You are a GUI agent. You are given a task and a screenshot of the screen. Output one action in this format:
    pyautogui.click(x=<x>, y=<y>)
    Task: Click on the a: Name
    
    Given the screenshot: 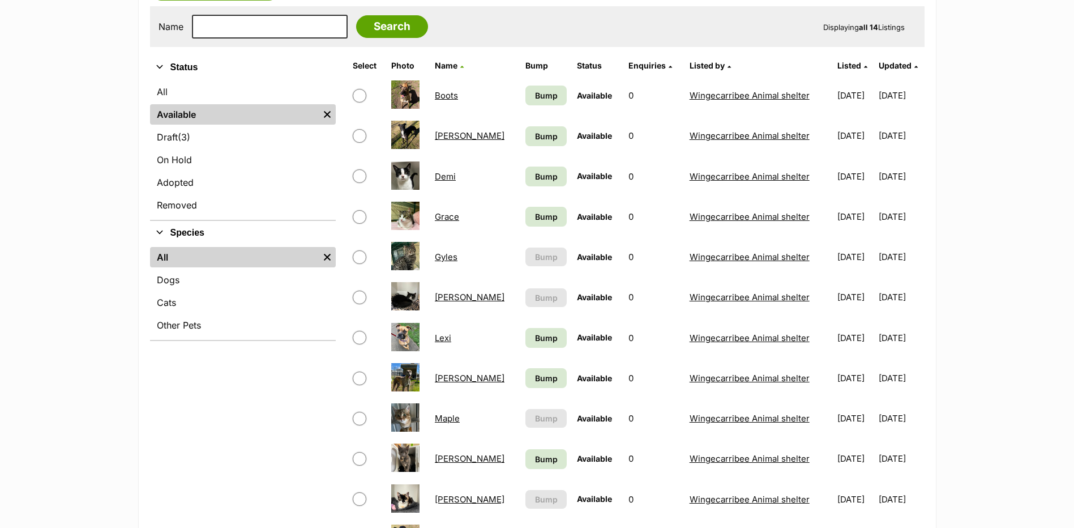 What is the action you would take?
    pyautogui.click(x=449, y=65)
    